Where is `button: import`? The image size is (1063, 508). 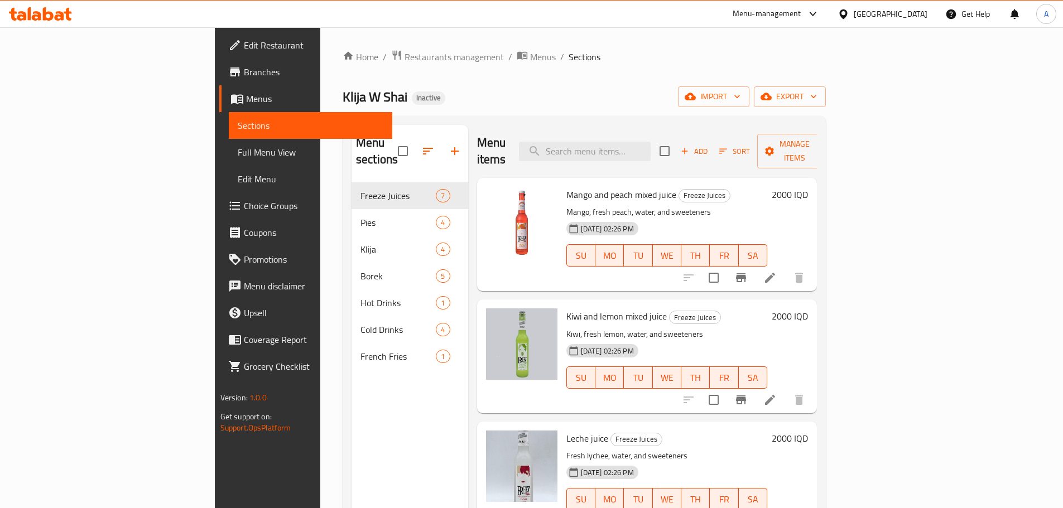 button: import is located at coordinates (714, 97).